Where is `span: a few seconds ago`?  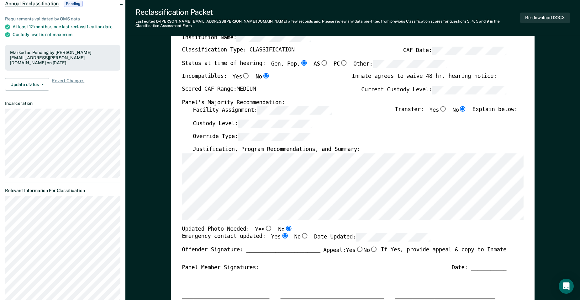 span: a few seconds ago is located at coordinates (304, 21).